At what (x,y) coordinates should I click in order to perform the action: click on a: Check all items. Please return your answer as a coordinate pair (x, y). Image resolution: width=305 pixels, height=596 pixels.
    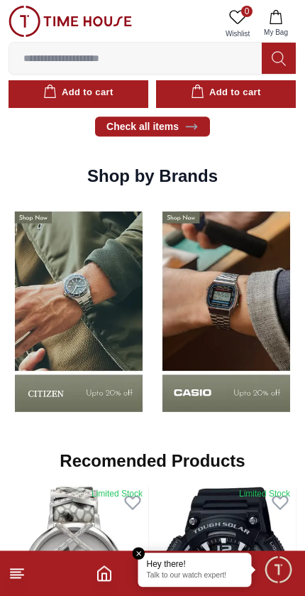
    Looking at the image, I should click on (153, 126).